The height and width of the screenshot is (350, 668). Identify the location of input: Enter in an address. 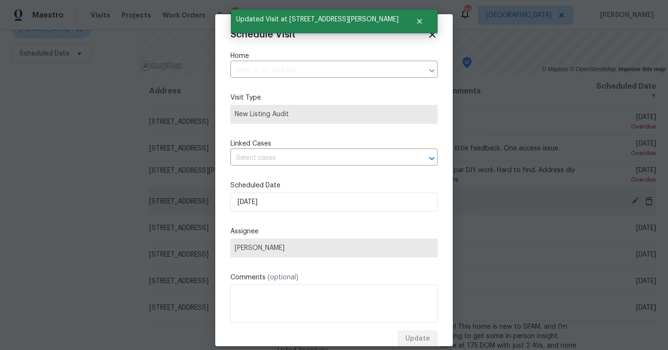
(327, 70).